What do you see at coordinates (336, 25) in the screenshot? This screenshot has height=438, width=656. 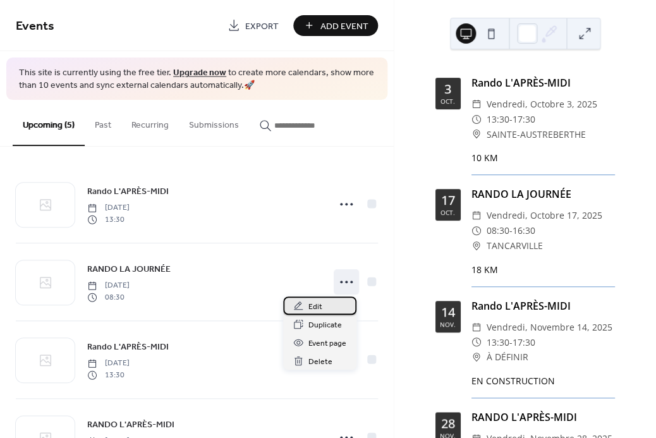 I see `a: Add Event` at bounding box center [336, 25].